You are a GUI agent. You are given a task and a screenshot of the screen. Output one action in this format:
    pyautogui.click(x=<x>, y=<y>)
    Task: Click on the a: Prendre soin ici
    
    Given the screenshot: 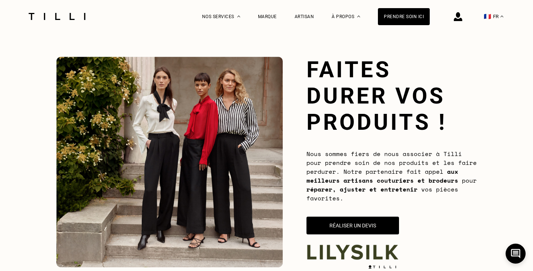 What is the action you would take?
    pyautogui.click(x=404, y=17)
    